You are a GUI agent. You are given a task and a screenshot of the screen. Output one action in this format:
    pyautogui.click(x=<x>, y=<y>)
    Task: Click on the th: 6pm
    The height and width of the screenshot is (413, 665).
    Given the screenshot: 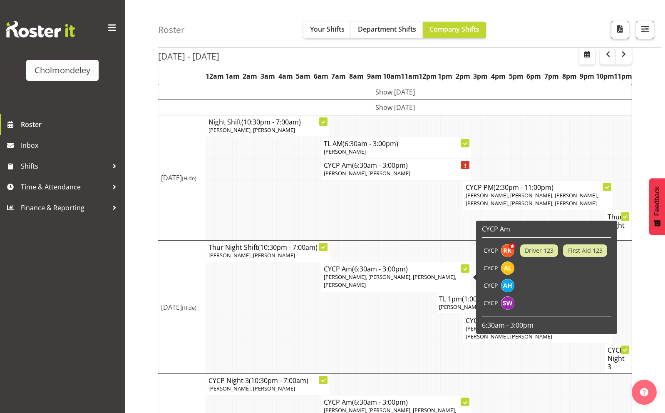 What is the action you would take?
    pyautogui.click(x=534, y=76)
    